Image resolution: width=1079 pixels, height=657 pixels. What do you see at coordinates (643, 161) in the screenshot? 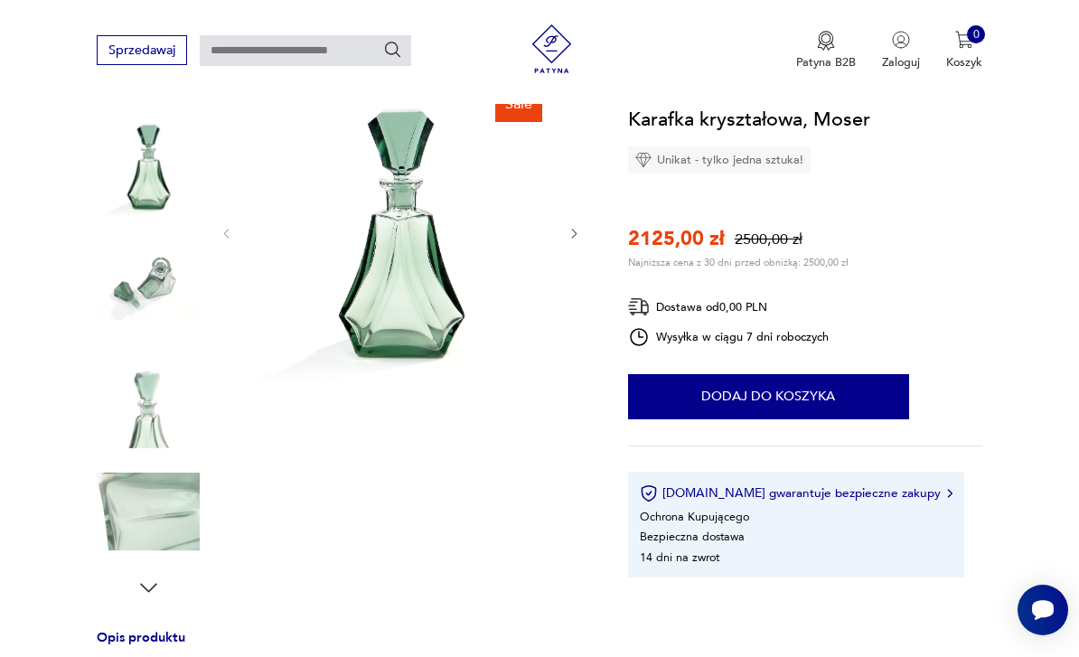
I see `img: Ikona diamentu` at bounding box center [643, 161].